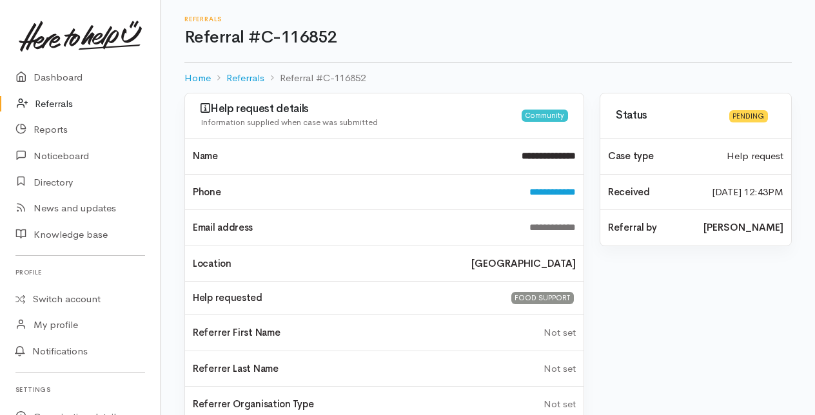  What do you see at coordinates (235, 368) in the screenshot?
I see `span: Referrer Last Name` at bounding box center [235, 368].